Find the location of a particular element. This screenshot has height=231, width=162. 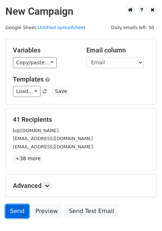

a: Send Test Email is located at coordinates (92, 211).